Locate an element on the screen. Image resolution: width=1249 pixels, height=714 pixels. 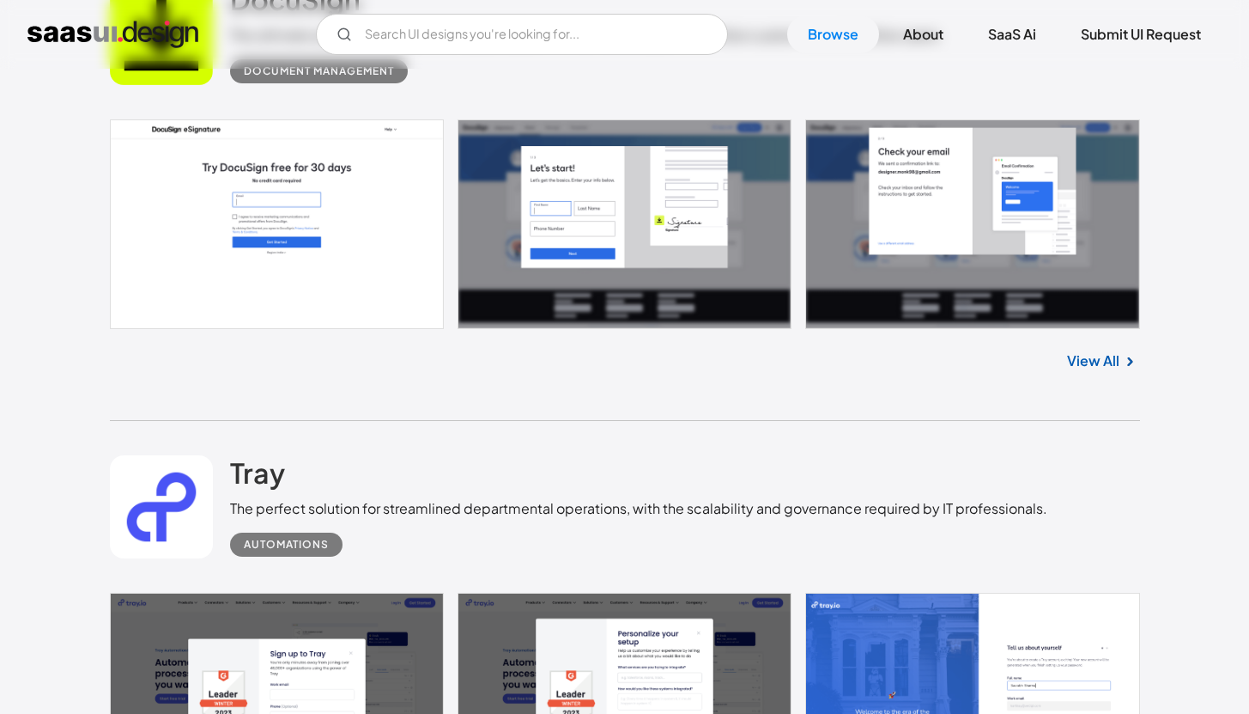
a: Submit UI Request is located at coordinates (1141, 34).